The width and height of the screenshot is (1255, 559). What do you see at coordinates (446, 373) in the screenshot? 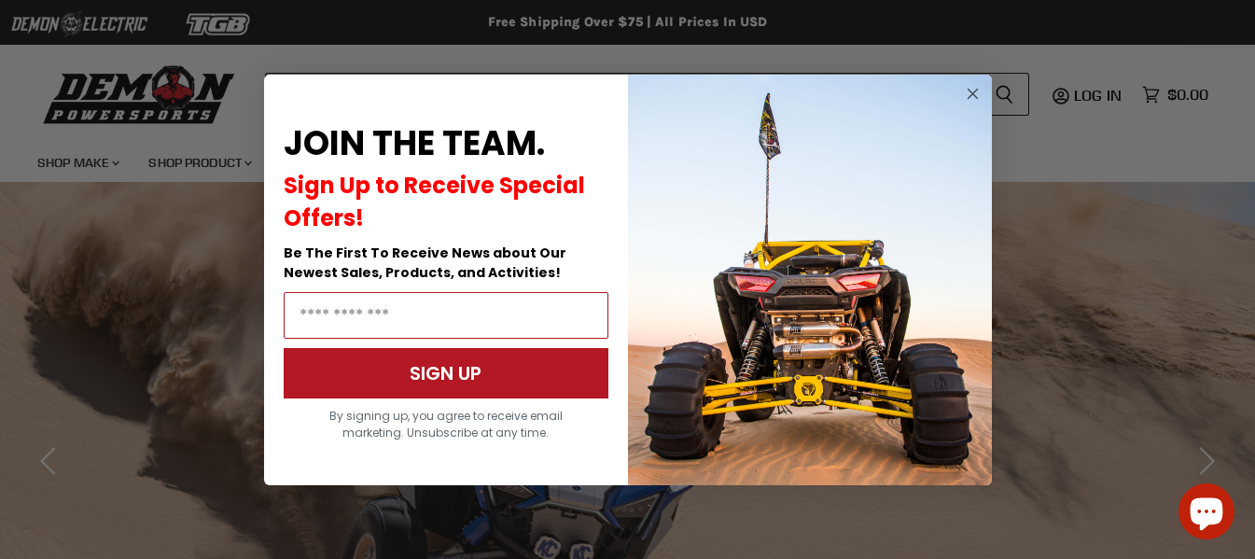
I see `button: SIGN UP` at bounding box center [446, 373].